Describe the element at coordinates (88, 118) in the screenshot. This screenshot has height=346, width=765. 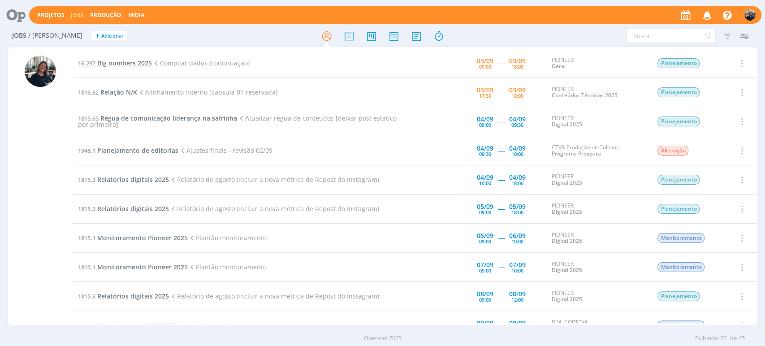
I see `span: 1815.65` at that location.